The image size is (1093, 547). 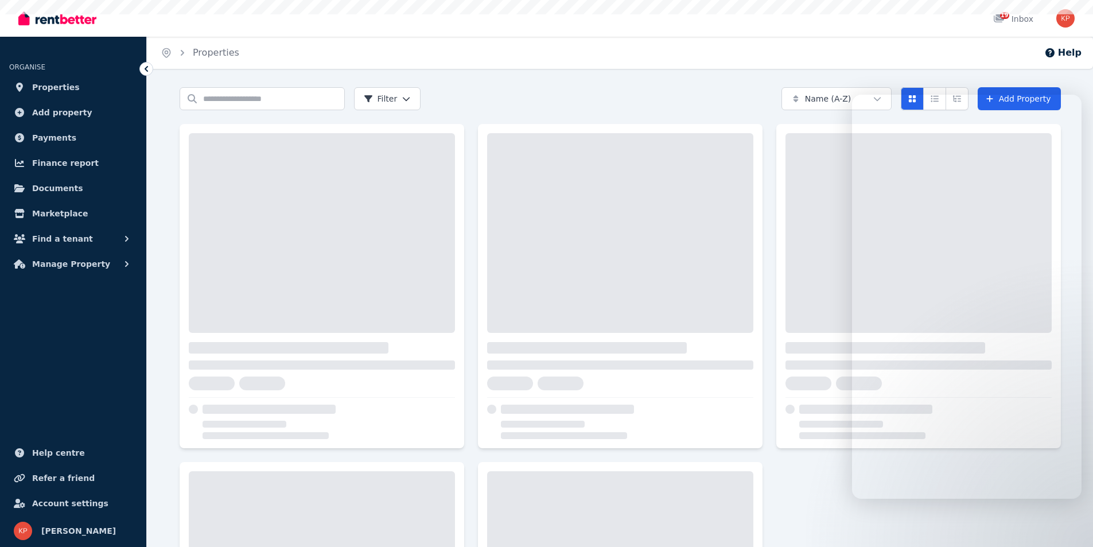 I want to click on span: Documents, so click(x=57, y=188).